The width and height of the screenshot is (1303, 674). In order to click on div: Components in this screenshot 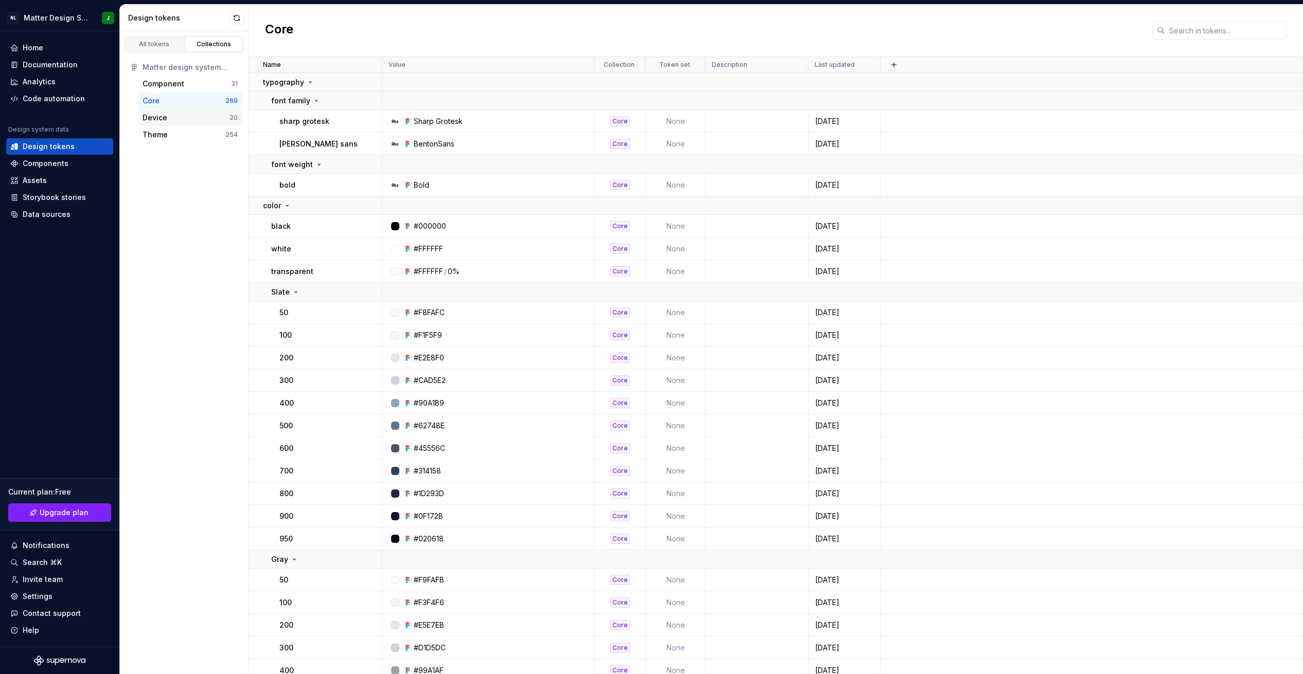, I will do `click(45, 164)`.